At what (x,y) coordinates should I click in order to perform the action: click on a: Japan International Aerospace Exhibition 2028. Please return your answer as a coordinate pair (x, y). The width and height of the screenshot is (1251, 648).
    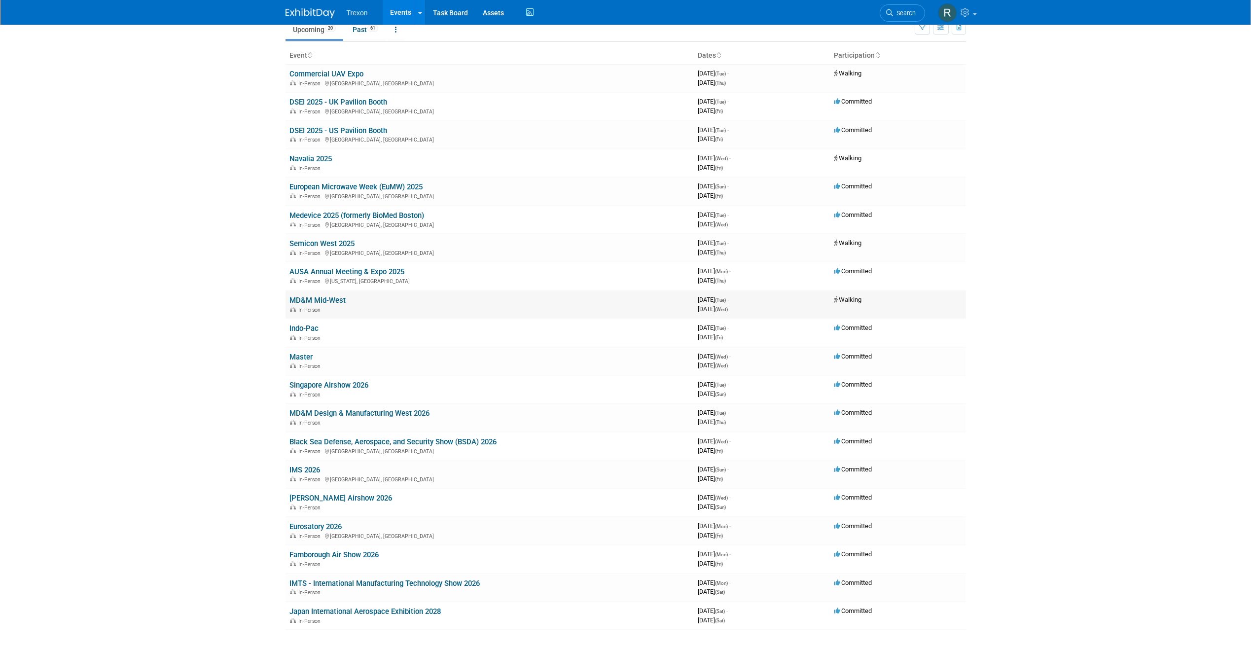
    Looking at the image, I should click on (365, 612).